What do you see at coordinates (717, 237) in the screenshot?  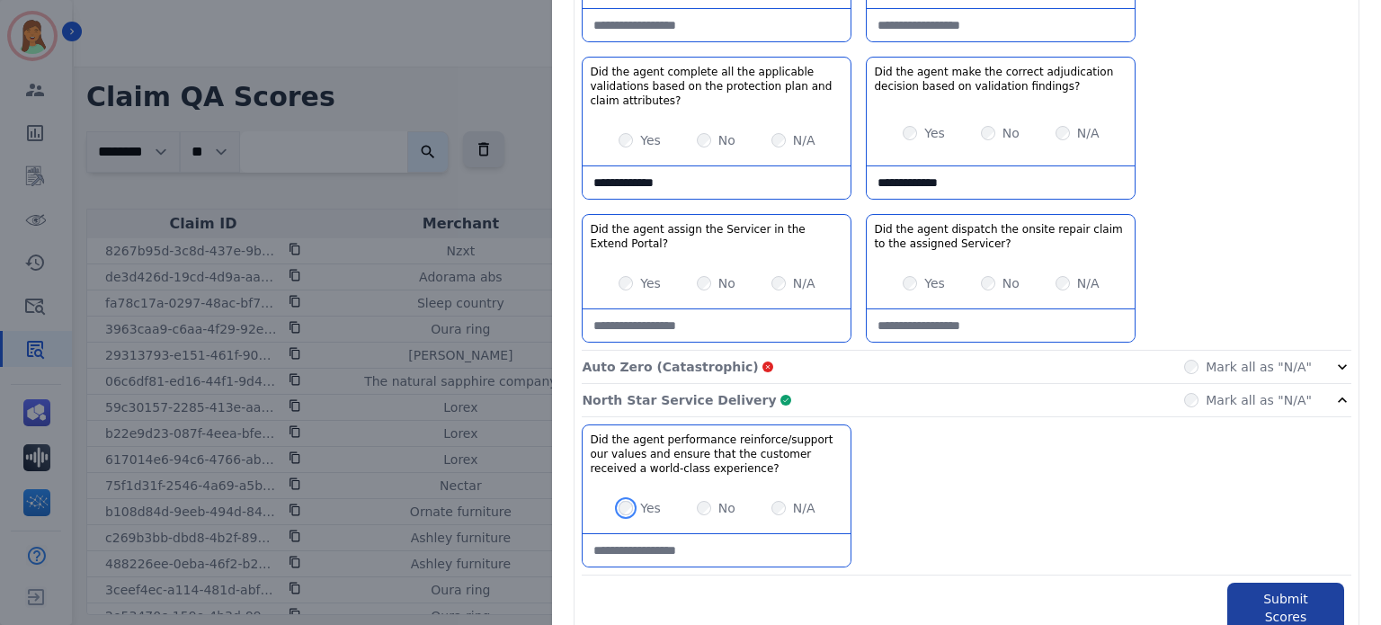 I see `h3: Did the agent assign the Servicer in the Extend Portal?` at bounding box center [717, 237].